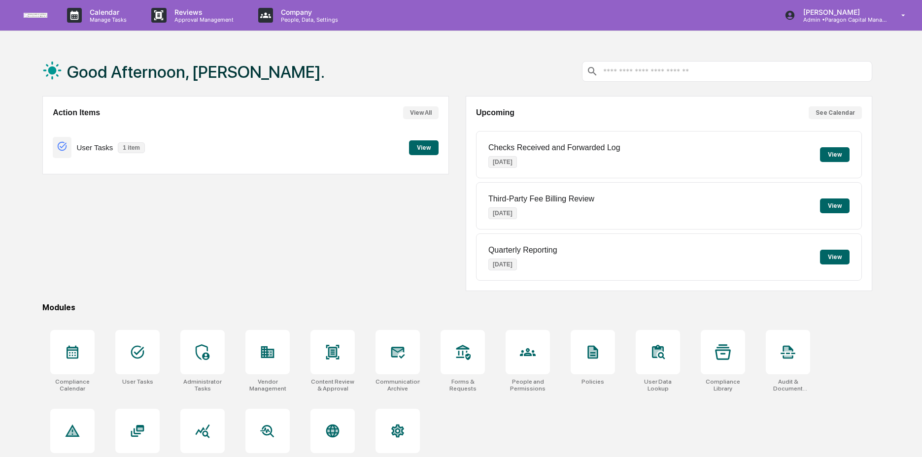 The width and height of the screenshot is (922, 457). Describe the element at coordinates (495, 113) in the screenshot. I see `h2: Upcoming` at that location.